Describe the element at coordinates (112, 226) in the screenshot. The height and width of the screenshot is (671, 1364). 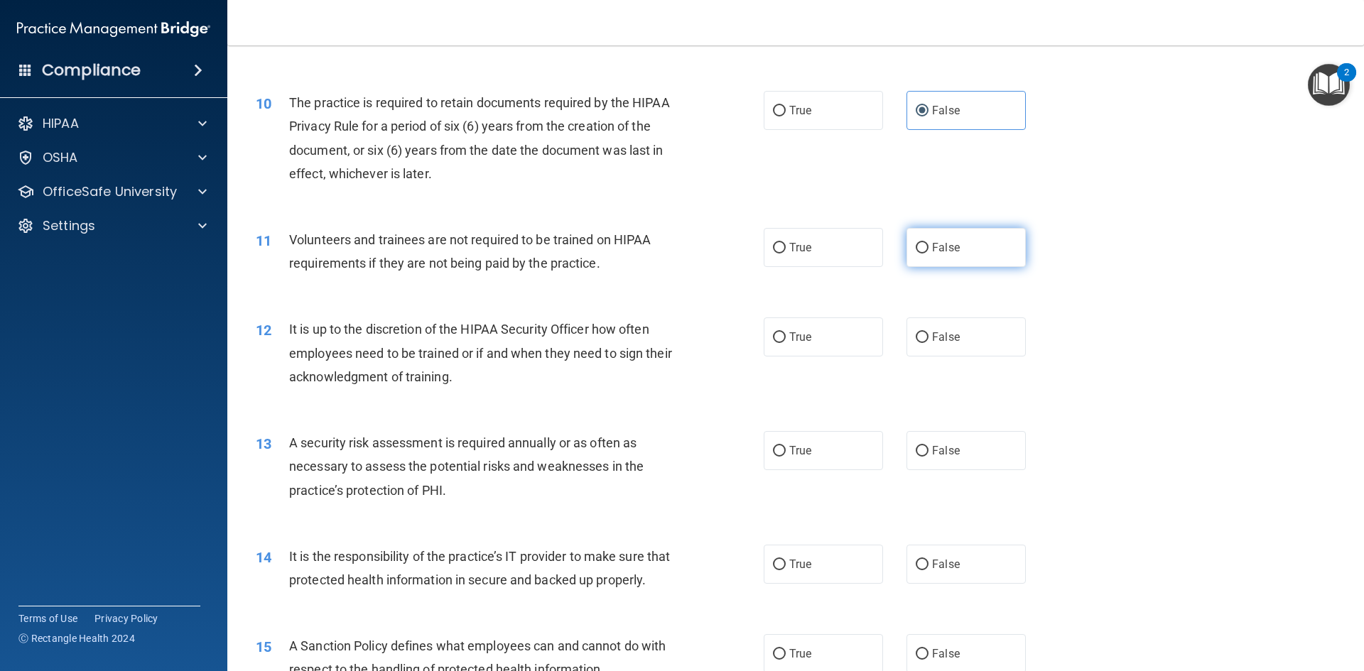
I see `a: Settings` at that location.